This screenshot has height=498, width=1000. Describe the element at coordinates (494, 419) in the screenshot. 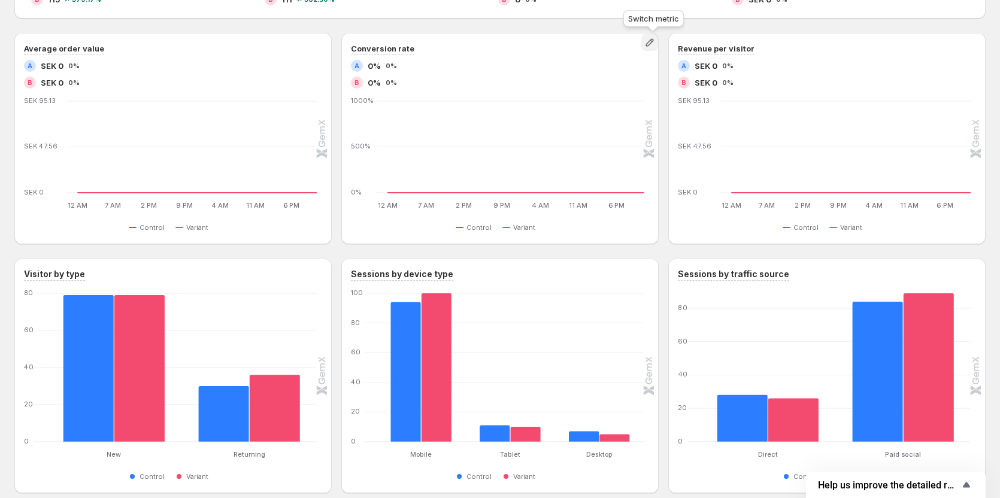

I see `rect: Control 11` at that location.